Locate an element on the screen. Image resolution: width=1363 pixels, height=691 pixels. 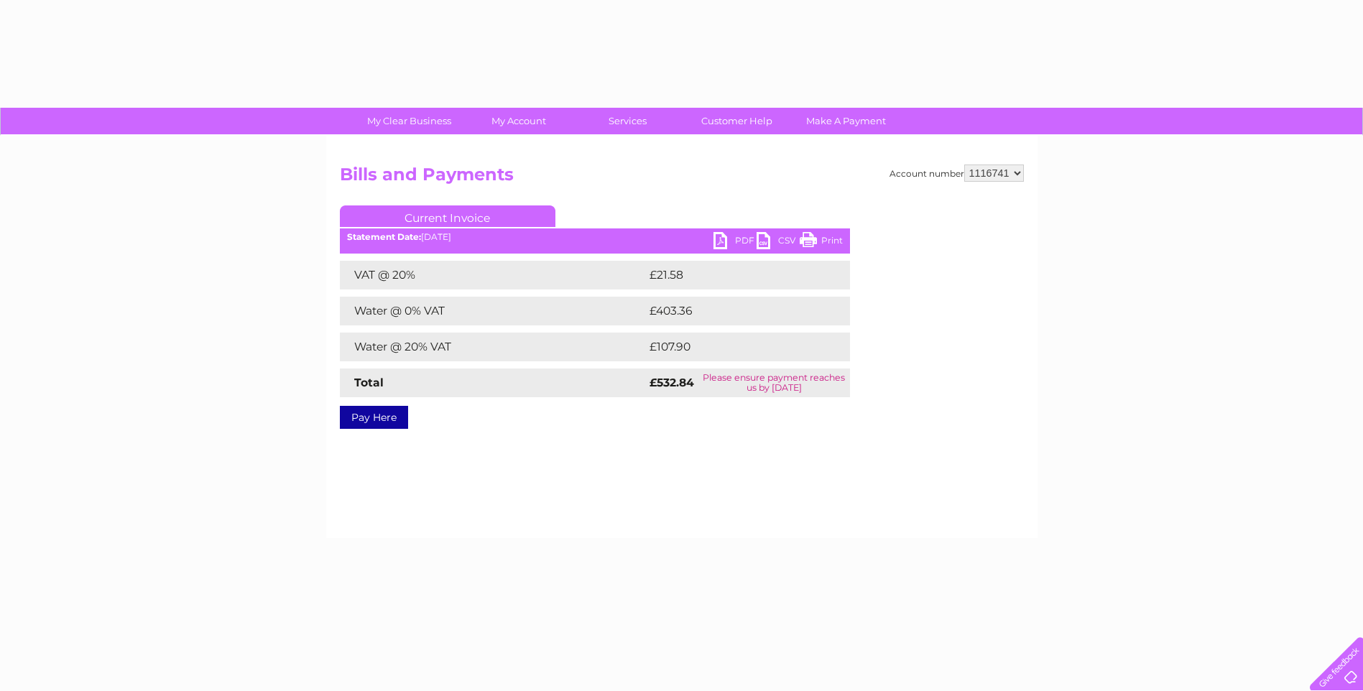
td: £107.90 is located at coordinates (734, 347).